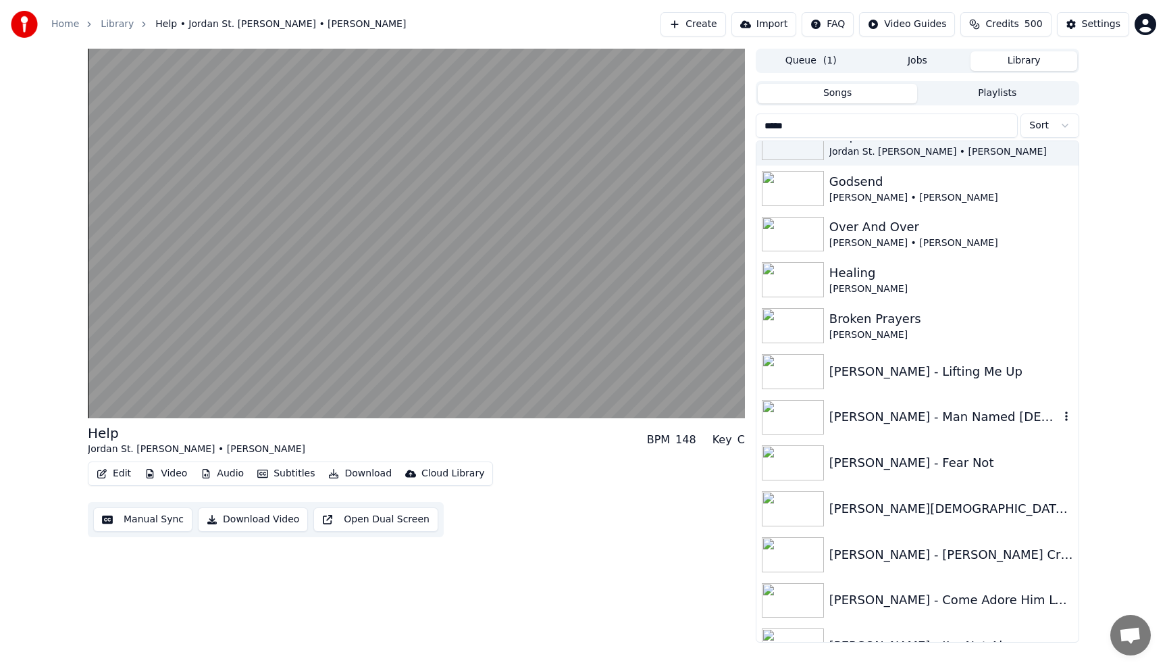  I want to click on button: Video Guides, so click(907, 24).